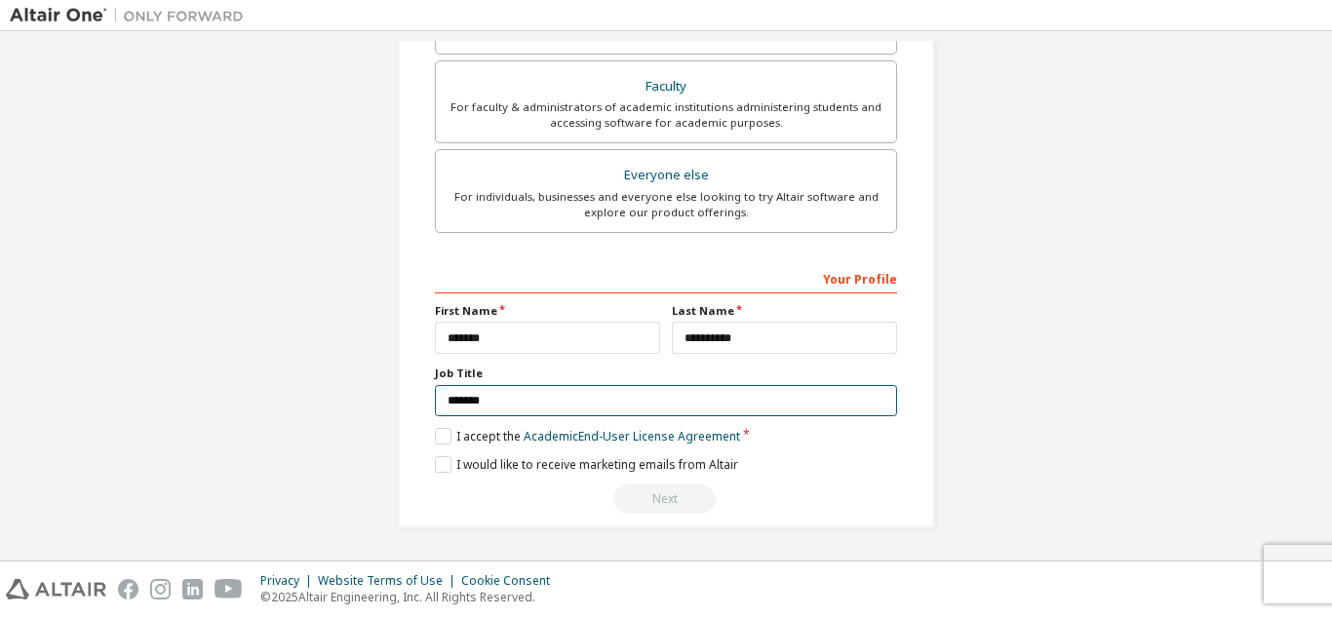 Image resolution: width=1332 pixels, height=617 pixels. What do you see at coordinates (56, 589) in the screenshot?
I see `img: altair_logo.svg` at bounding box center [56, 589].